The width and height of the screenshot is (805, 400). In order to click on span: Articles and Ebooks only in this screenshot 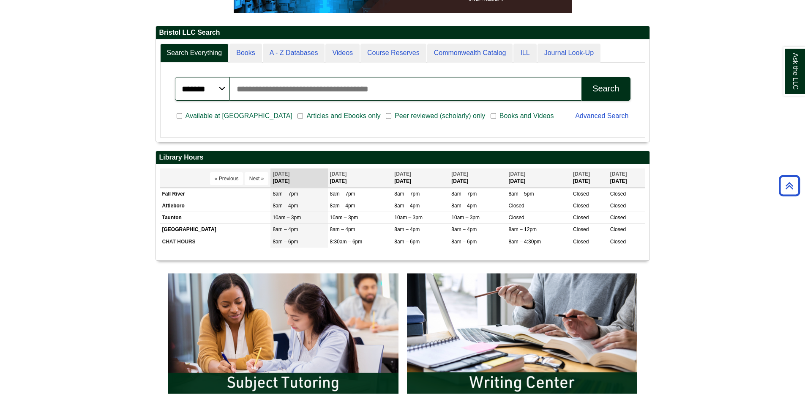, I will do `click(343, 116)`.